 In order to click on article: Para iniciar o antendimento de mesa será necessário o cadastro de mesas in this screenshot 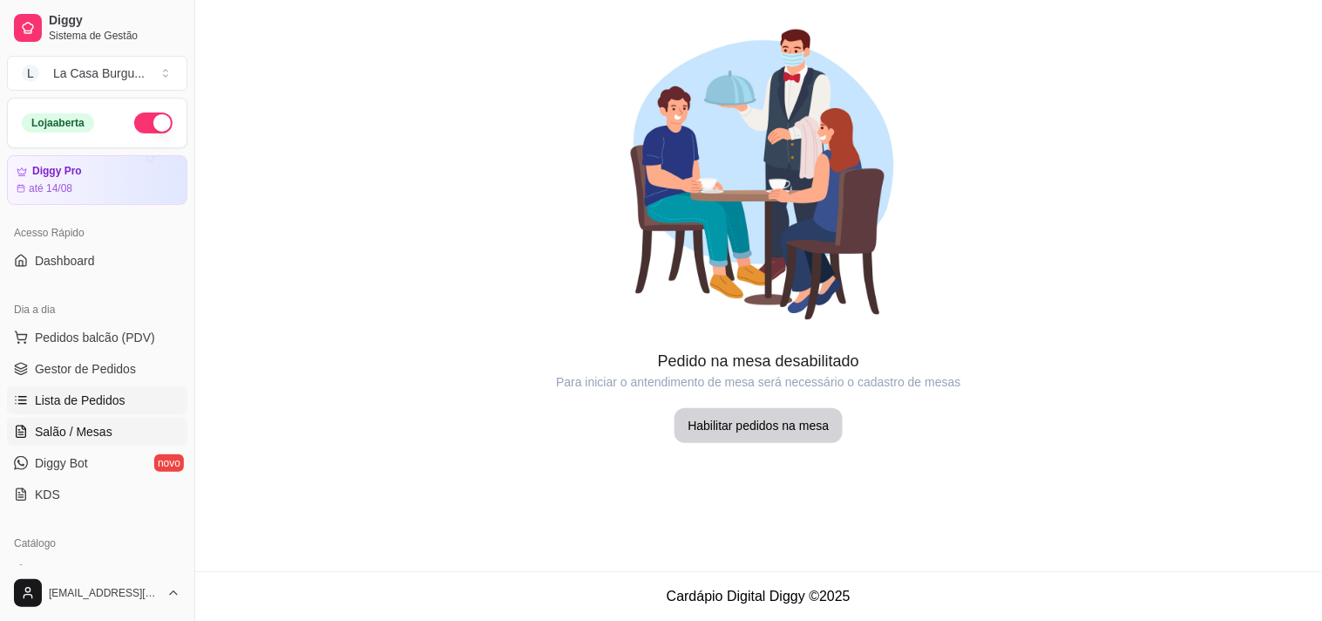, I will do `click(758, 382)`.